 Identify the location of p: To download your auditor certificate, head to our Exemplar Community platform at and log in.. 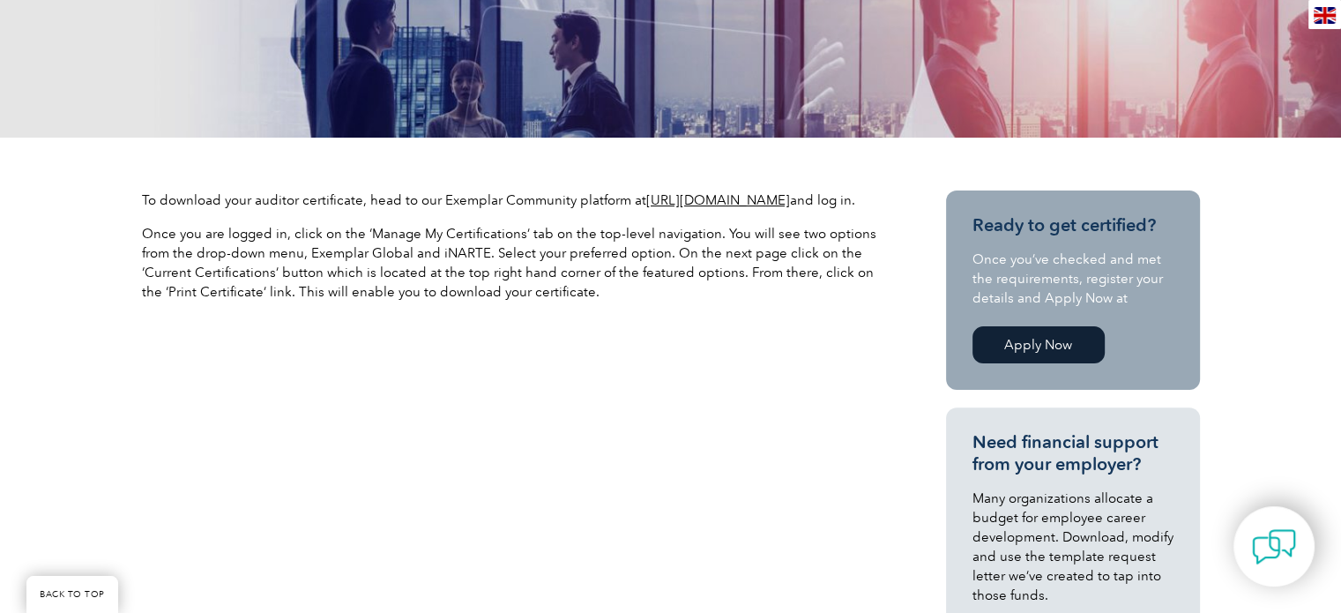
(512, 200).